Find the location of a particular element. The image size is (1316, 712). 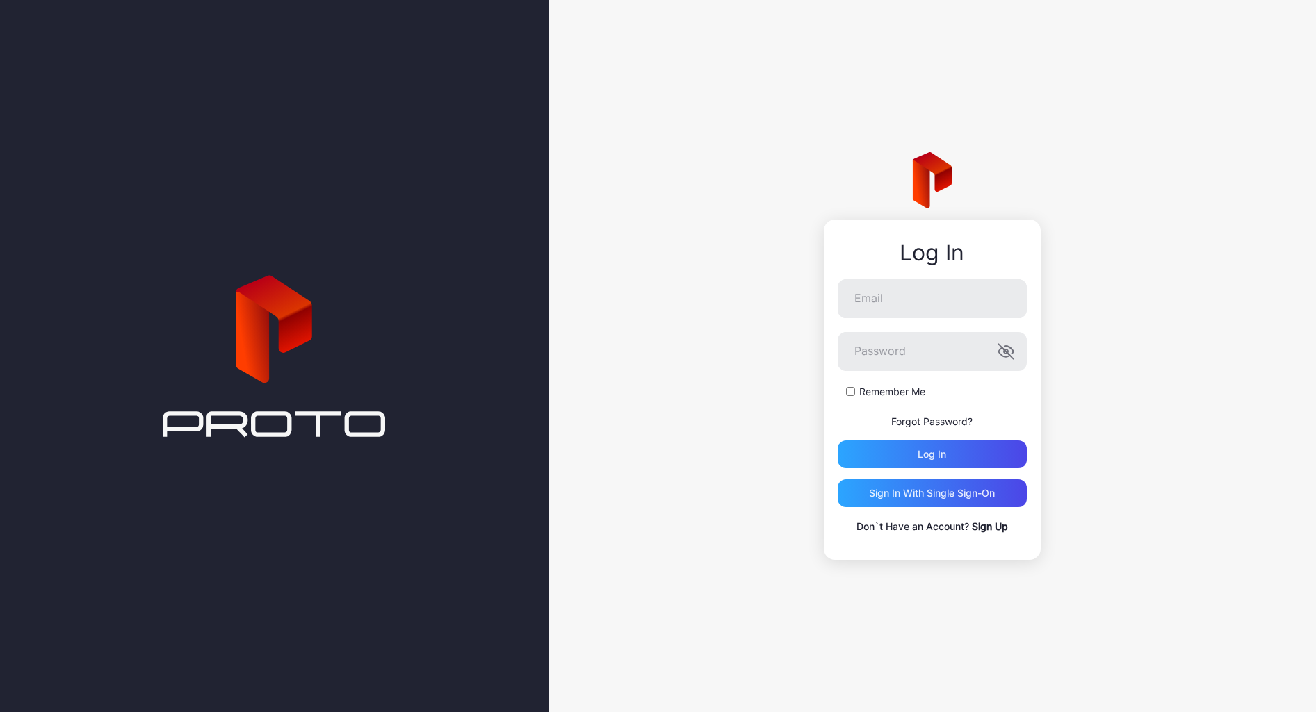

div: Log in is located at coordinates (931, 455).